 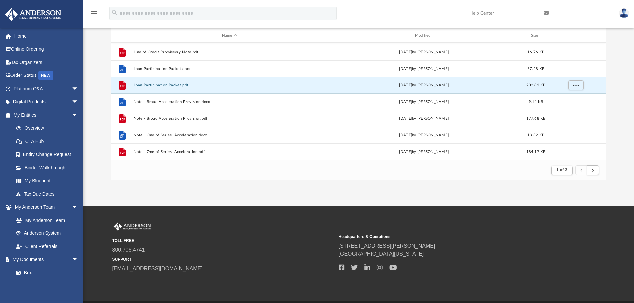 What do you see at coordinates (229, 118) in the screenshot?
I see `button: Note - Broad Acceleration Provision.pdf` at bounding box center [229, 118].